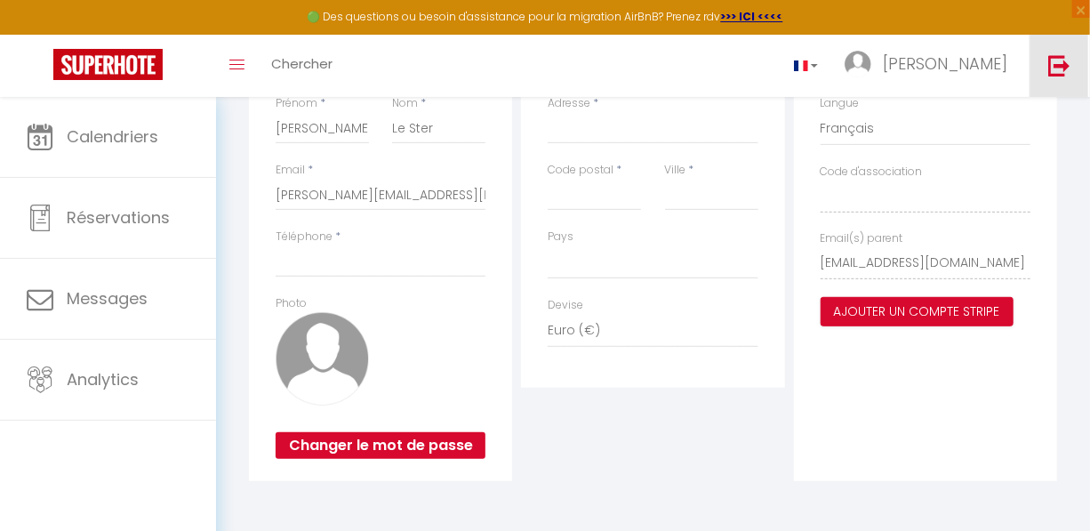 The height and width of the screenshot is (531, 1090). I want to click on label: Adresse, so click(569, 103).